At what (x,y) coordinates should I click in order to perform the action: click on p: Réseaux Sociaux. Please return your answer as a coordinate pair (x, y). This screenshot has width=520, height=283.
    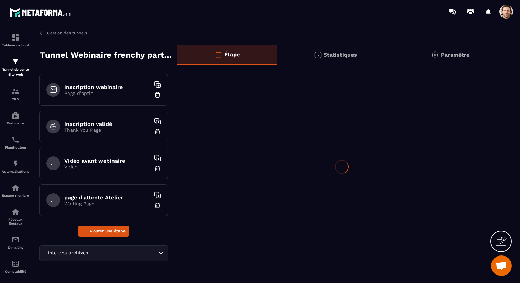
    Looking at the image, I should click on (15, 222).